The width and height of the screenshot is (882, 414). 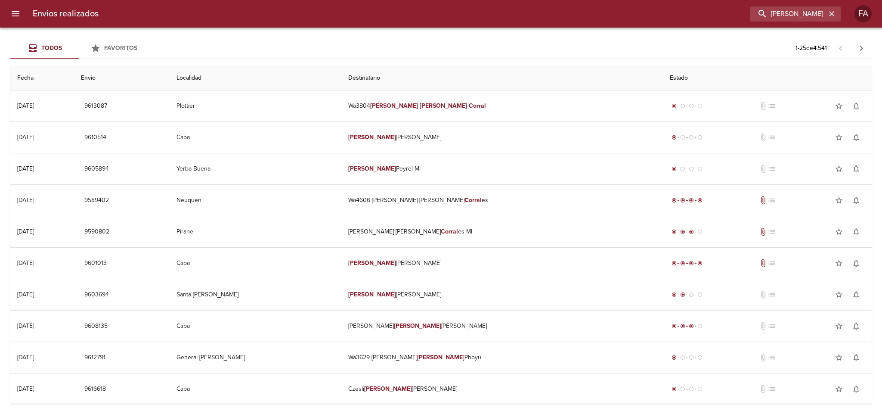 I want to click on th: Estado, so click(x=767, y=78).